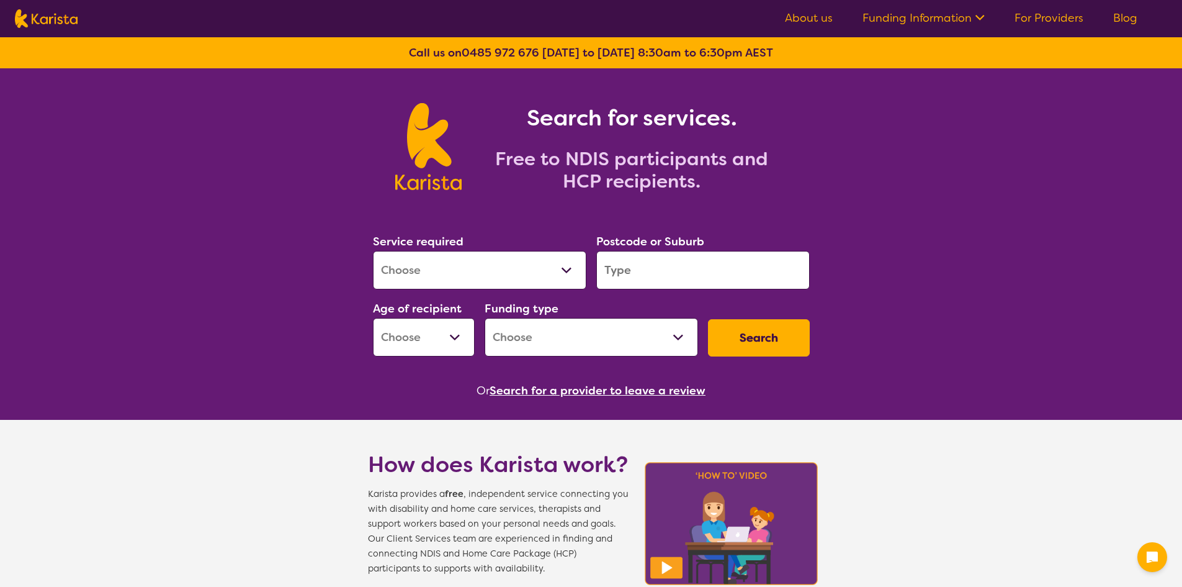 Image resolution: width=1182 pixels, height=587 pixels. I want to click on h1: Search for services., so click(632, 118).